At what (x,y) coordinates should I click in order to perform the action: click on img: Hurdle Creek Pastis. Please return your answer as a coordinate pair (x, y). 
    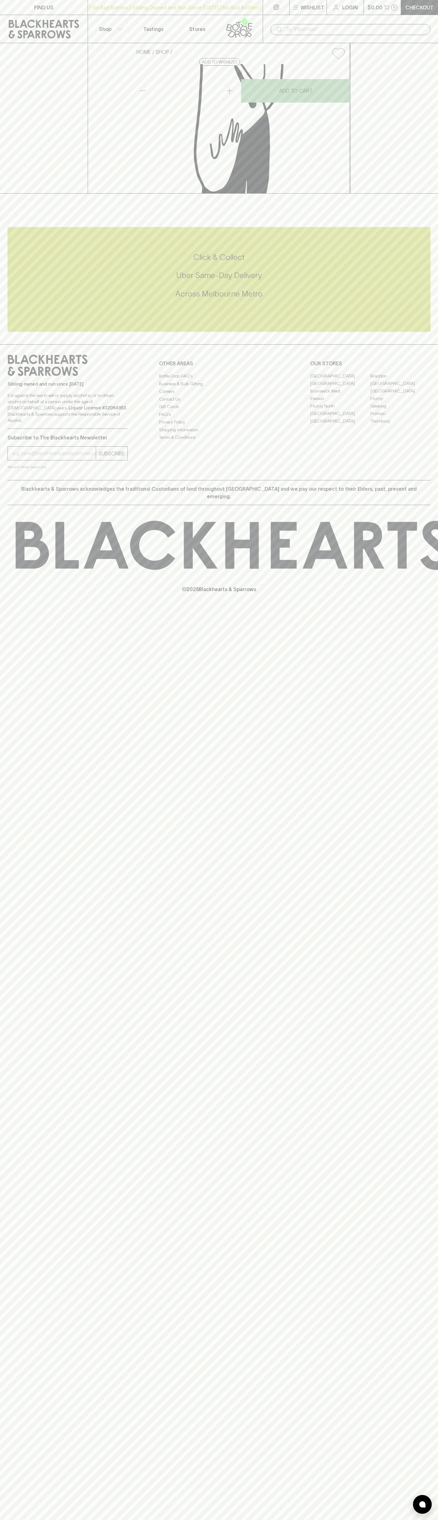
    Looking at the image, I should click on (240, 129).